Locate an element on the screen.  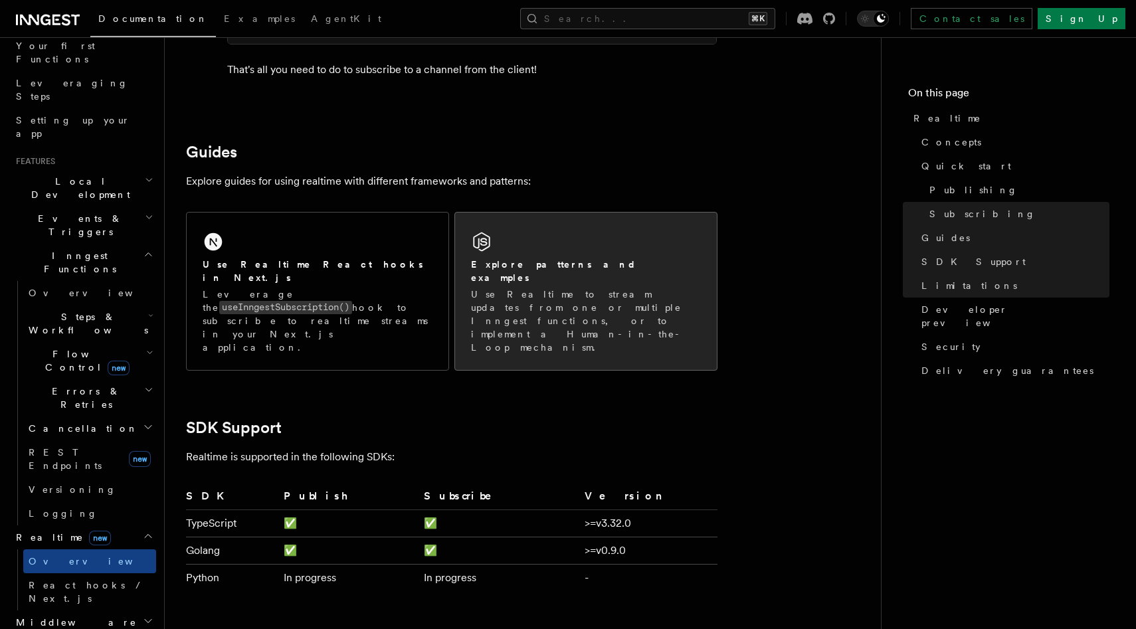
span: Guides is located at coordinates (946, 238).